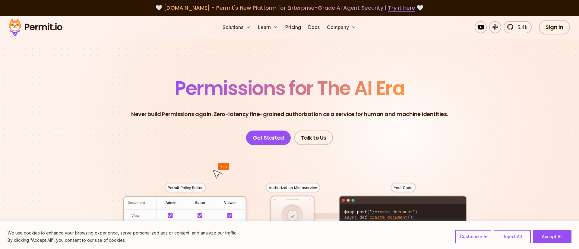 The image size is (579, 249). What do you see at coordinates (402, 8) in the screenshot?
I see `a: Try it here` at bounding box center [402, 8].